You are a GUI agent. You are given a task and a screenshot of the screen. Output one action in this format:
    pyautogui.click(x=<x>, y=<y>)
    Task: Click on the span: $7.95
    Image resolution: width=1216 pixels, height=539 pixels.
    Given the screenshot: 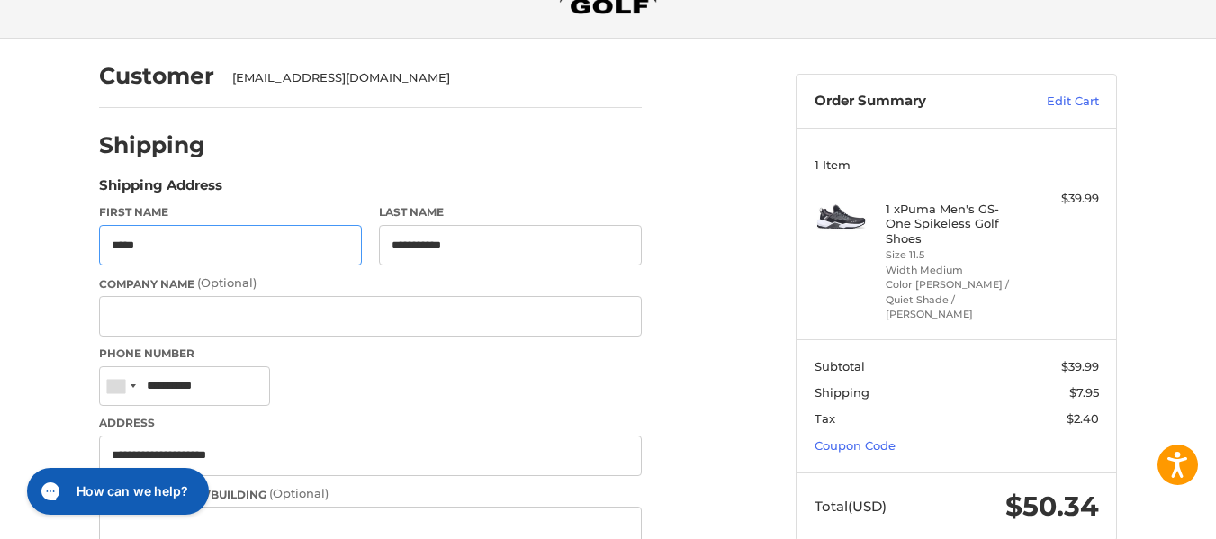 What is the action you would take?
    pyautogui.click(x=1084, y=393)
    